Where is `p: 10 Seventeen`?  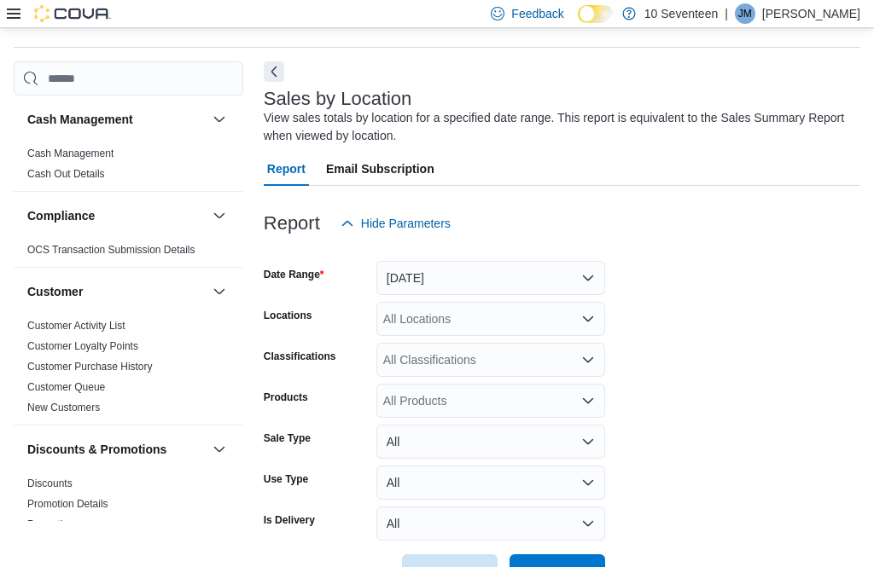
p: 10 Seventeen is located at coordinates (681, 14).